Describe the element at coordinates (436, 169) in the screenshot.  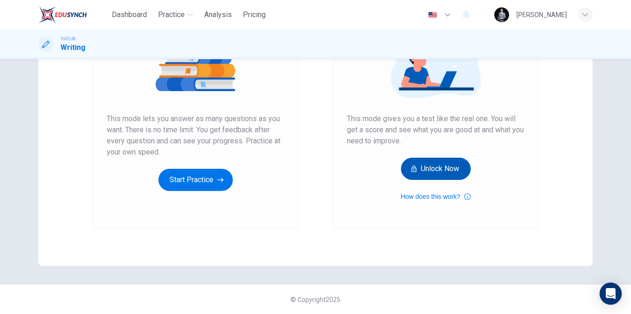
I see `button: Unlock Now` at that location.